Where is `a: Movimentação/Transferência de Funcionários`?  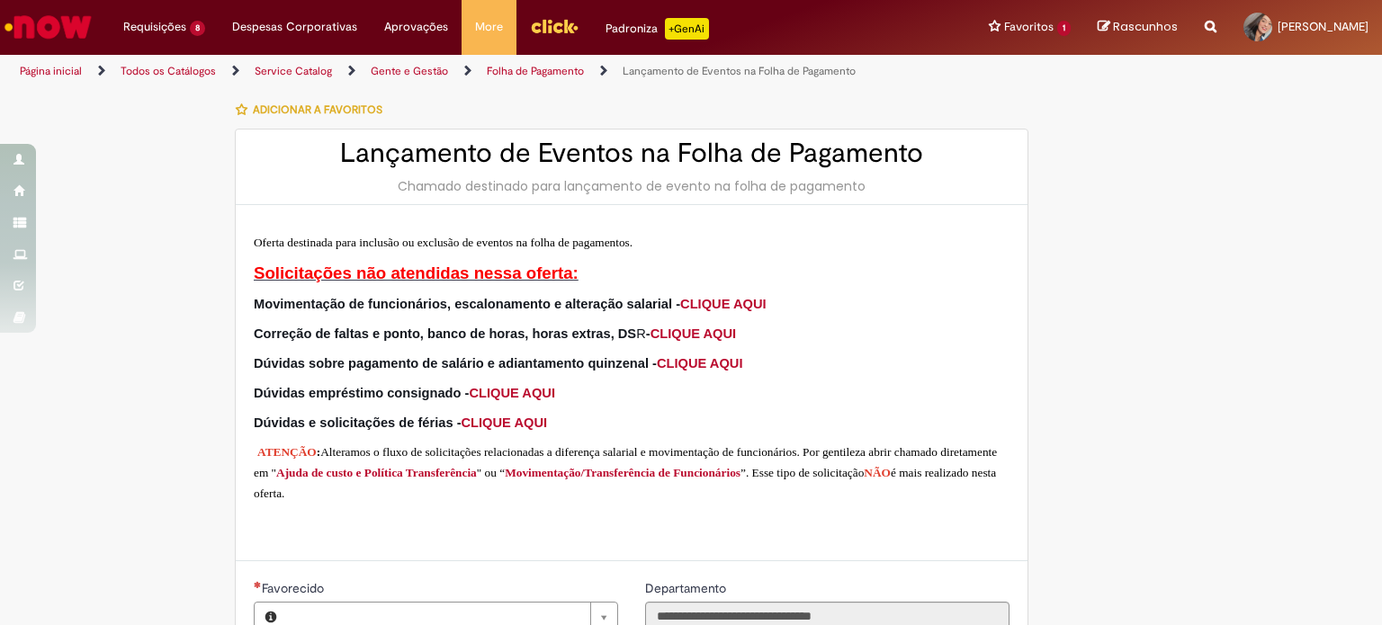 a: Movimentação/Transferência de Funcionários is located at coordinates (623, 472).